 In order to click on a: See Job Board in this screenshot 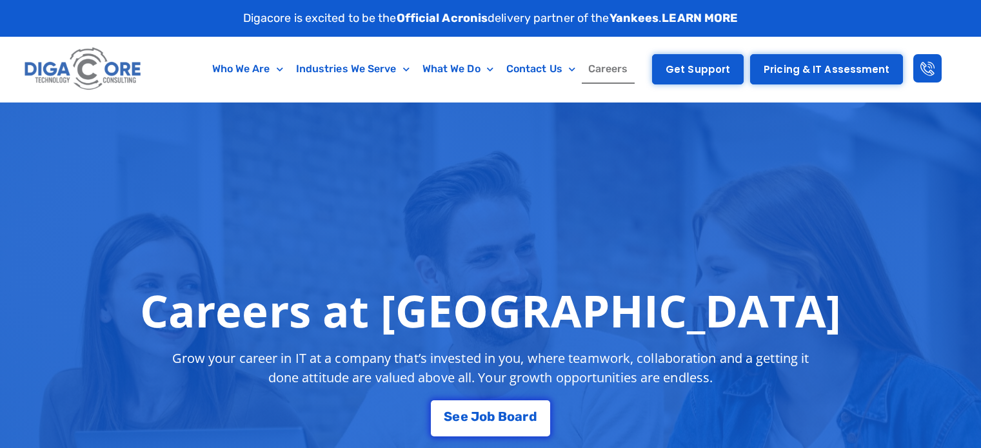, I will do `click(490, 419)`.